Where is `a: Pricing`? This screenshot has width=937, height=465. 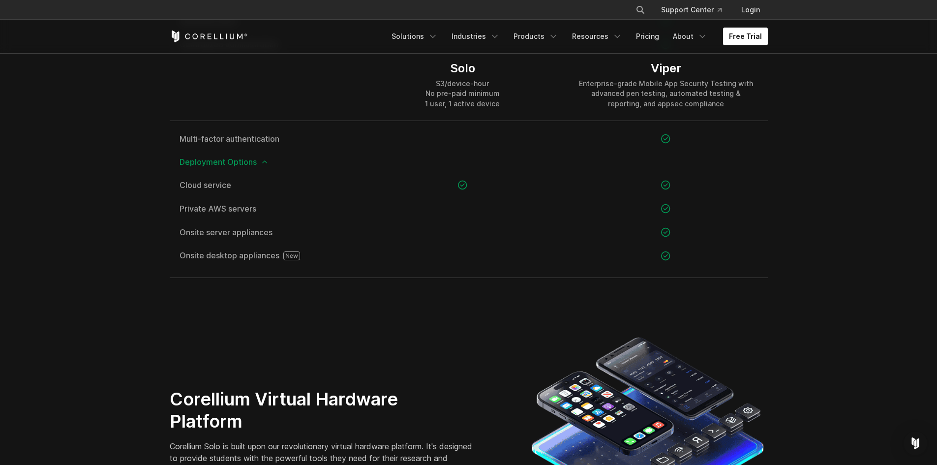
a: Pricing is located at coordinates (647, 36).